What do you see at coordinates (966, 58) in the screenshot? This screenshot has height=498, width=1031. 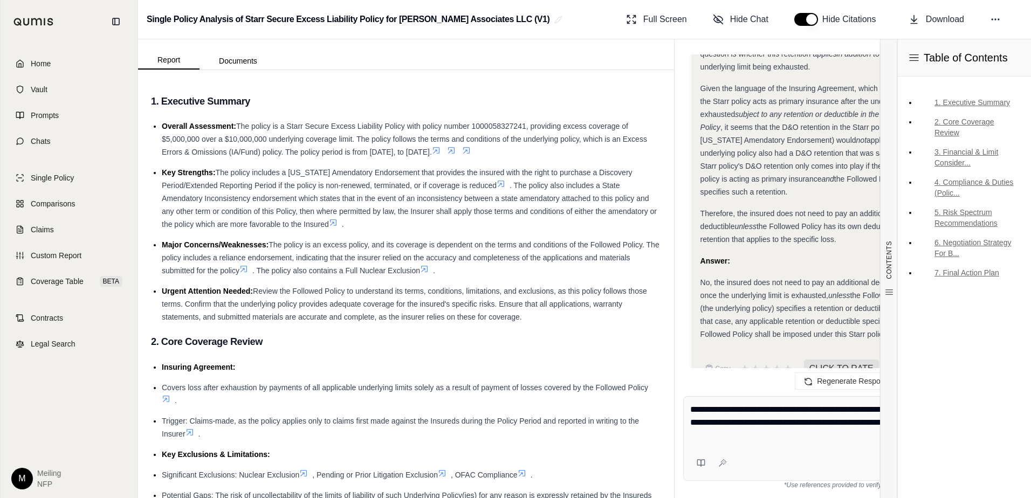 I see `span: Table of Contents` at bounding box center [966, 58].